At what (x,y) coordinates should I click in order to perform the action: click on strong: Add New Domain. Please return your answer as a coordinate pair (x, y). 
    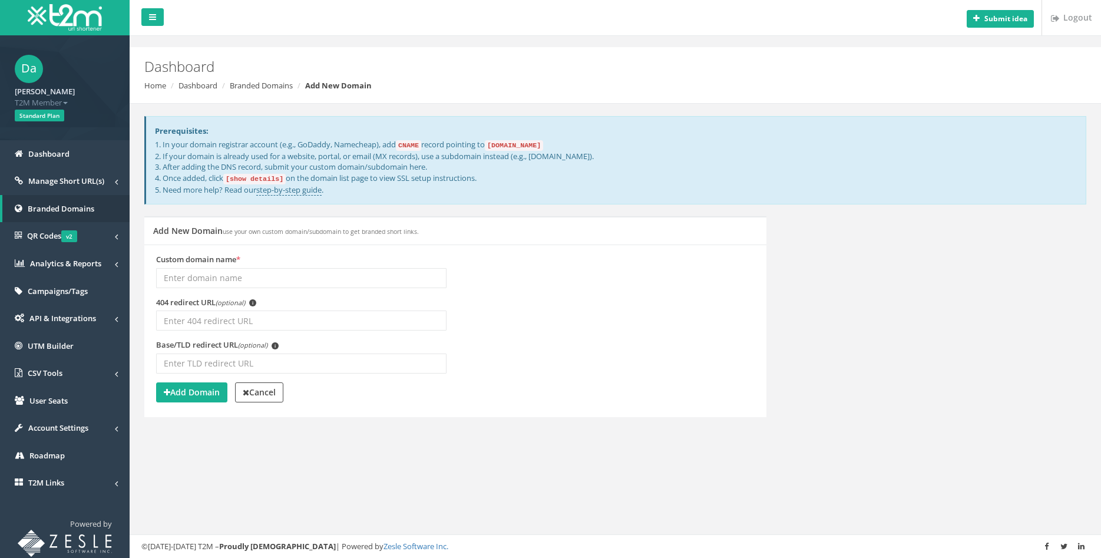
    Looking at the image, I should click on (338, 85).